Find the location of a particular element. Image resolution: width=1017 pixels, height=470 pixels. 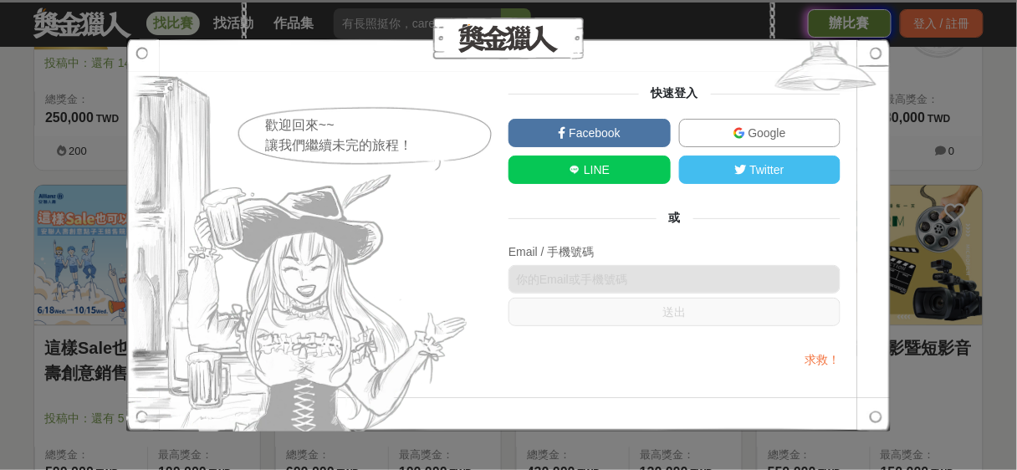

div: 讓我們繼續未完的旅程！ is located at coordinates (380, 146).